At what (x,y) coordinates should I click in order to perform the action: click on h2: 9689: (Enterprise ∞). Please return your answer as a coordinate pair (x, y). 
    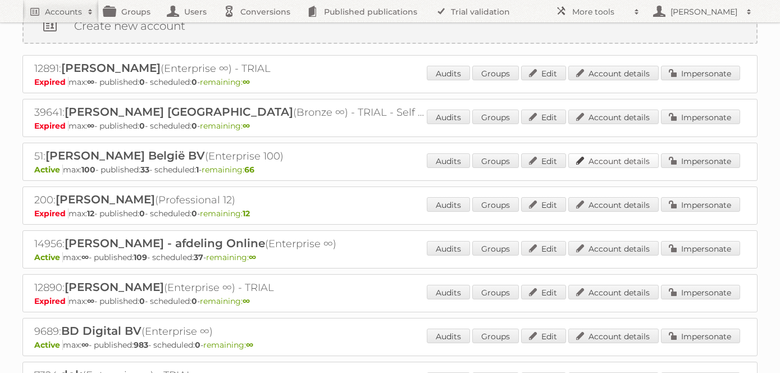
    Looking at the image, I should click on (231, 331).